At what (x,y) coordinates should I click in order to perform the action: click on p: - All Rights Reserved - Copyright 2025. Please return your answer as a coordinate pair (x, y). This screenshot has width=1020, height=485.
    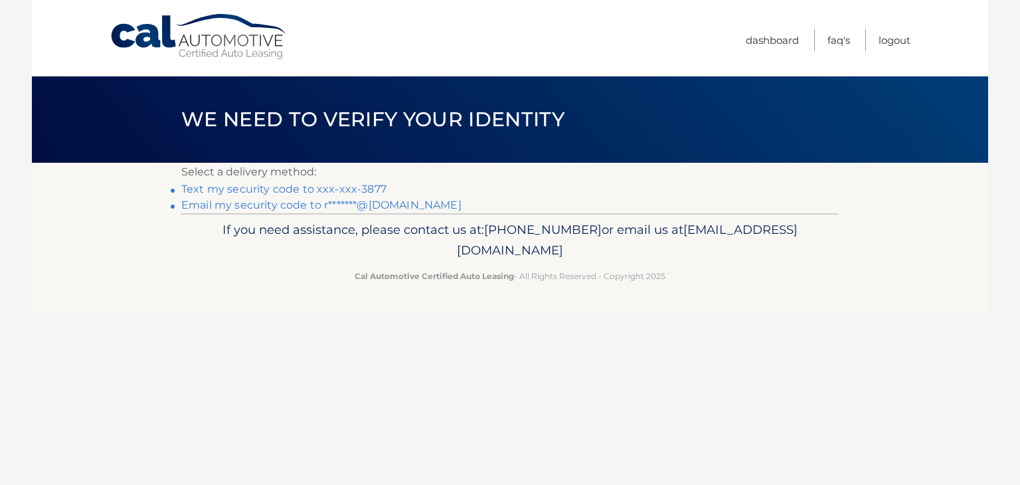
    Looking at the image, I should click on (510, 276).